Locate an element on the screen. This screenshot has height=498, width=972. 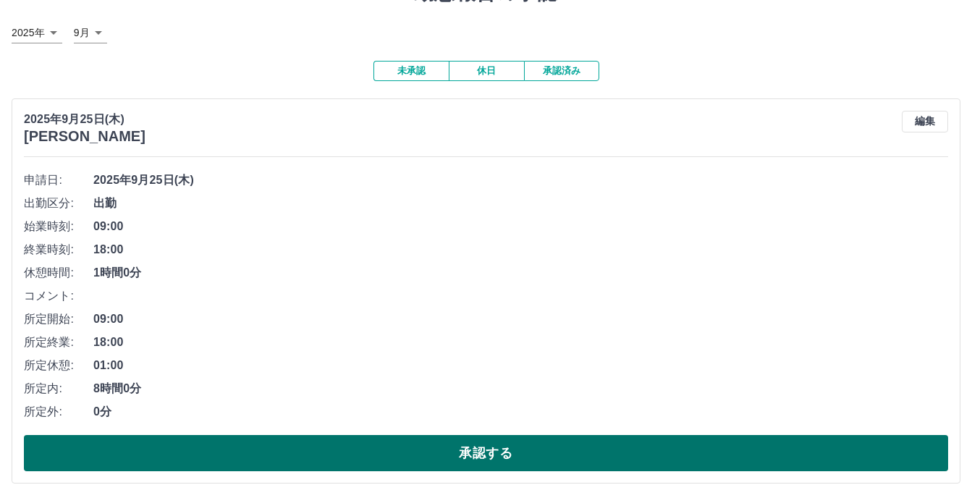
span: 所定外: is located at coordinates (59, 412).